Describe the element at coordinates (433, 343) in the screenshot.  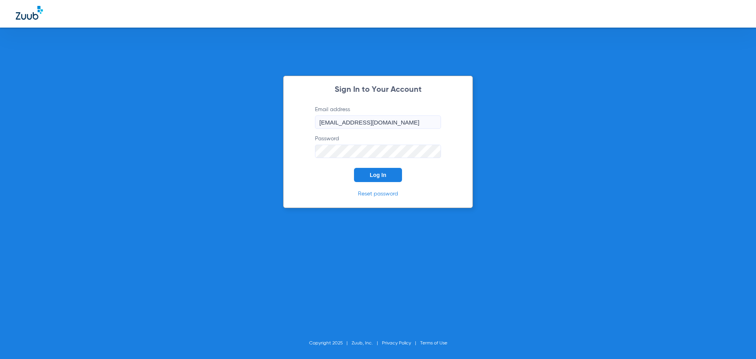
I see `a: Terms of Use` at that location.